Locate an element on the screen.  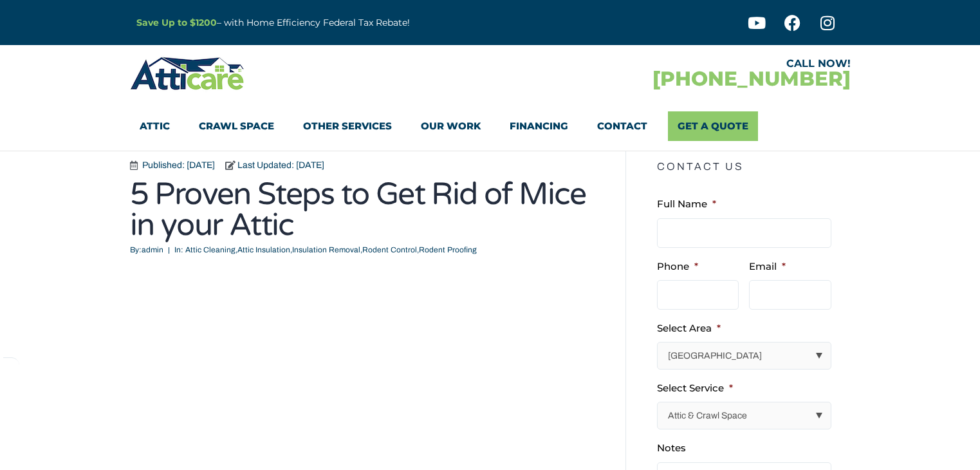
a: Attic Insulation is located at coordinates (264, 250).